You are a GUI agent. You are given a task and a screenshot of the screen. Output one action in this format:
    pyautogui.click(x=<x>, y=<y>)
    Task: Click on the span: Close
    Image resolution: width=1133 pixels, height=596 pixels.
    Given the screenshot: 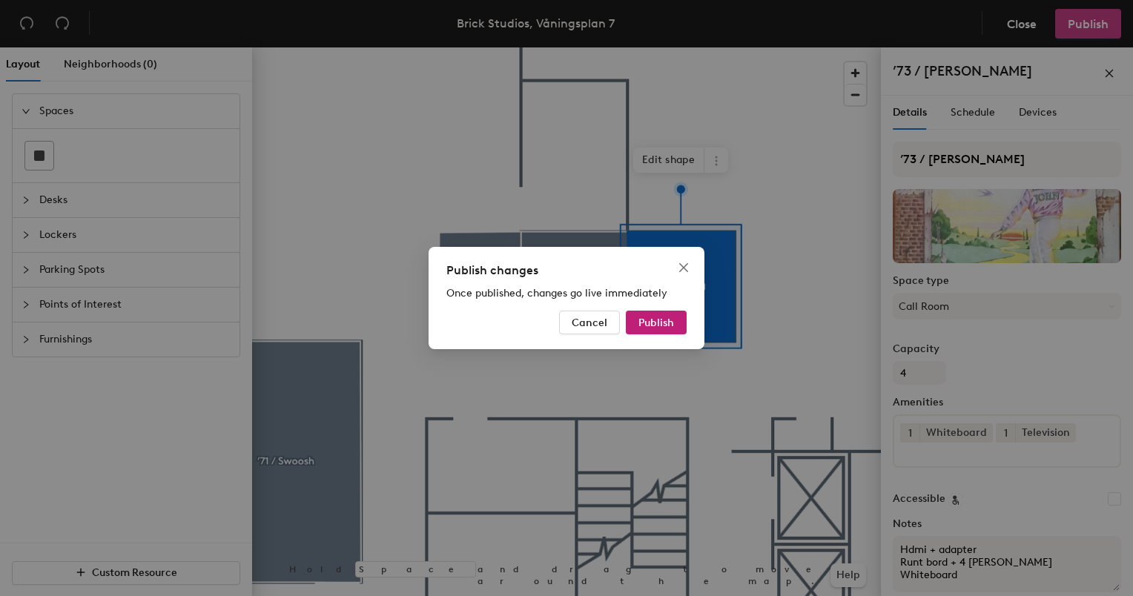 What is the action you would take?
    pyautogui.click(x=684, y=268)
    